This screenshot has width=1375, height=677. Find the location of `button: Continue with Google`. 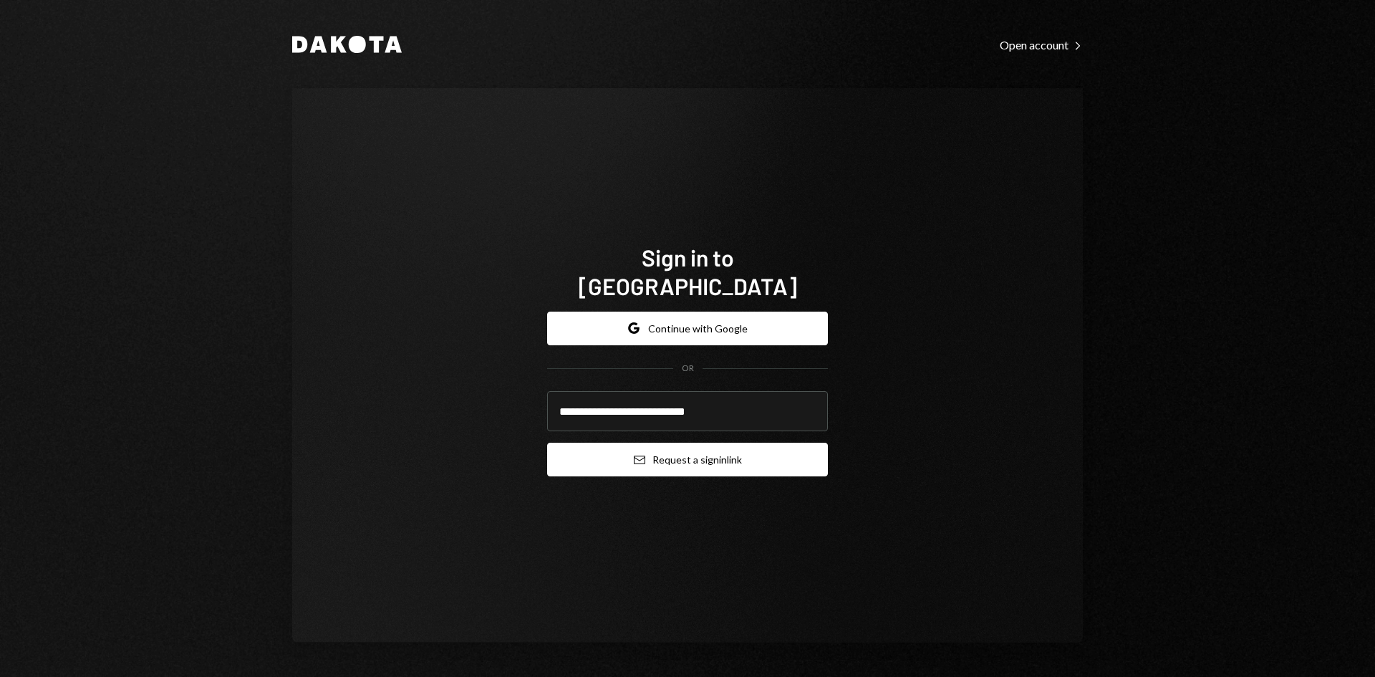

button: Continue with Google is located at coordinates (688, 328).